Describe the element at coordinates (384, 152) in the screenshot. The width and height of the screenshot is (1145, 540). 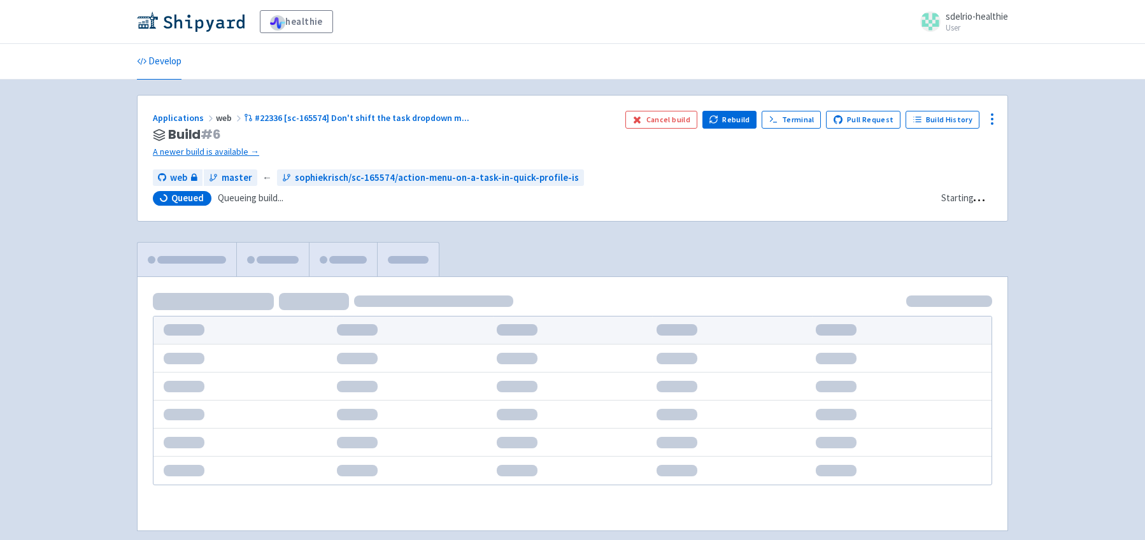
I see `a: A newer build is available →` at that location.